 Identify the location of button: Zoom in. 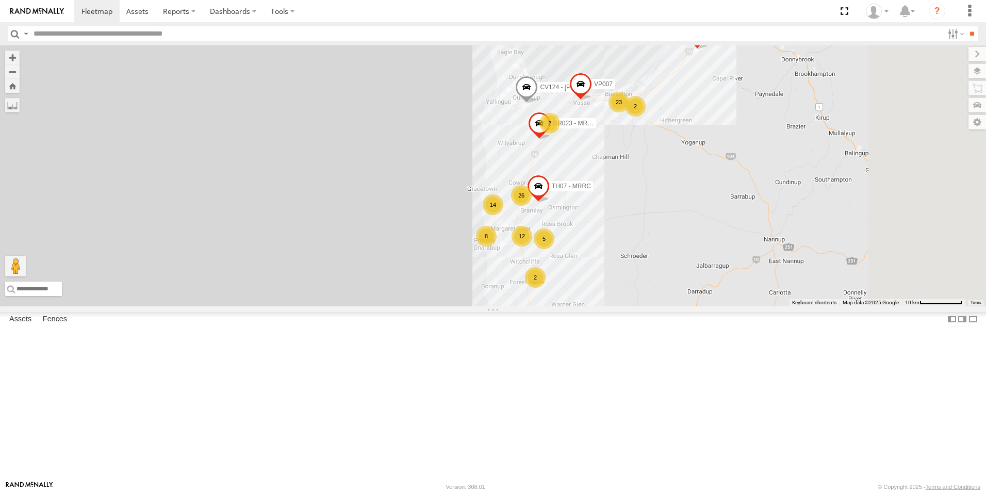
(12, 57).